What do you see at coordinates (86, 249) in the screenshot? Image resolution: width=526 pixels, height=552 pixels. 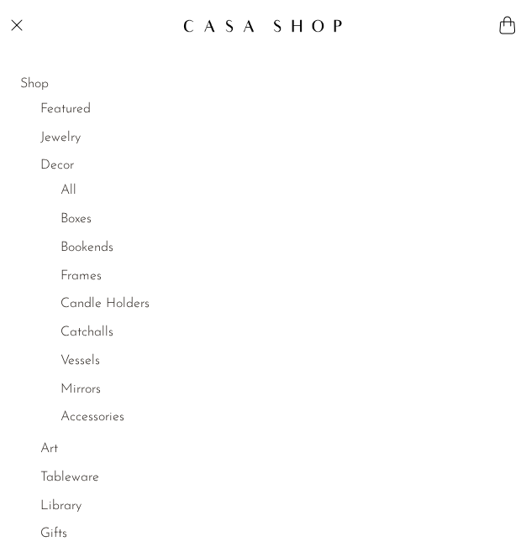 I see `a: Bookends` at bounding box center [86, 249].